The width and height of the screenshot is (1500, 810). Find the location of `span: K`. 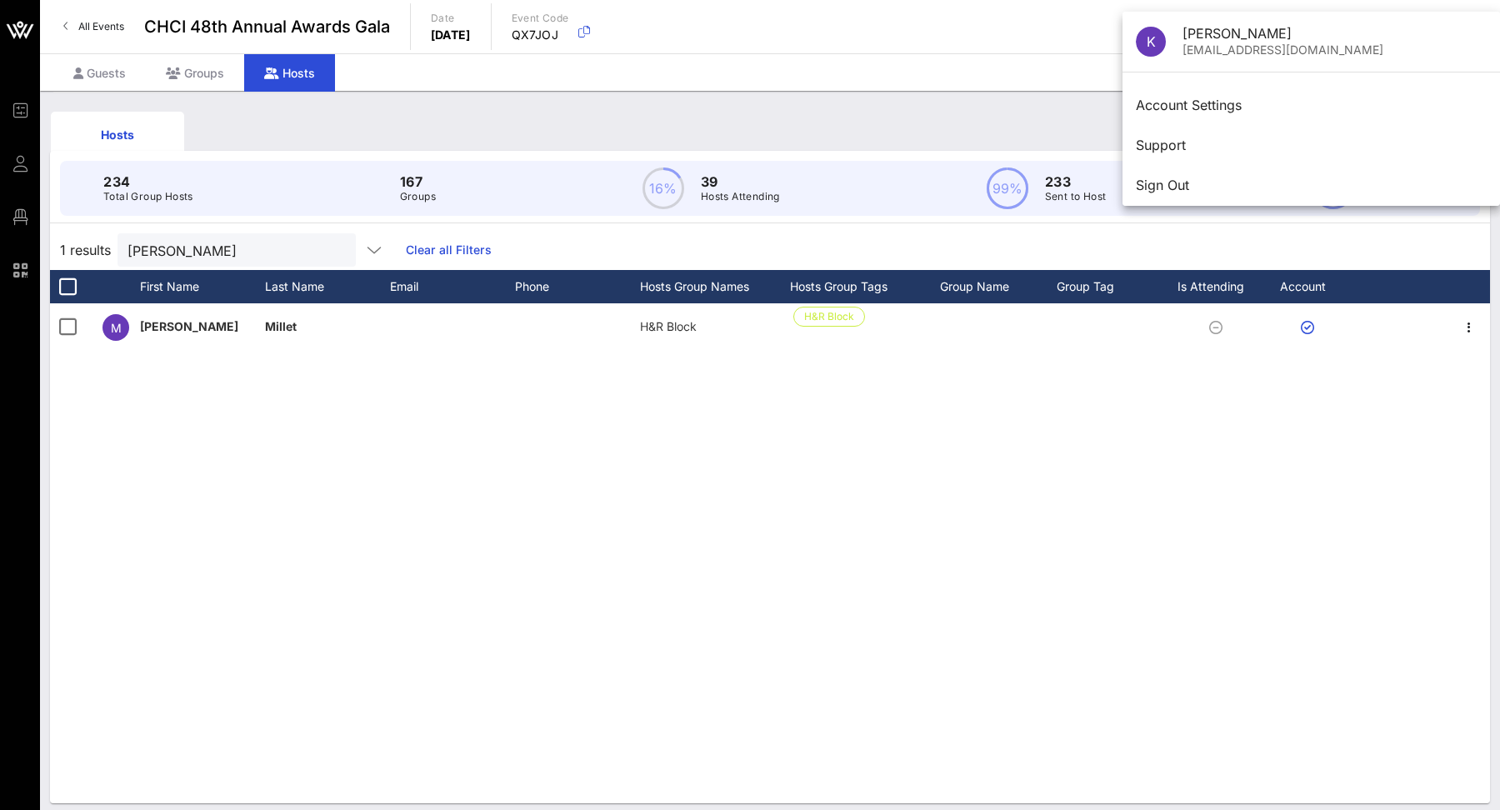

span: K is located at coordinates (1151, 42).